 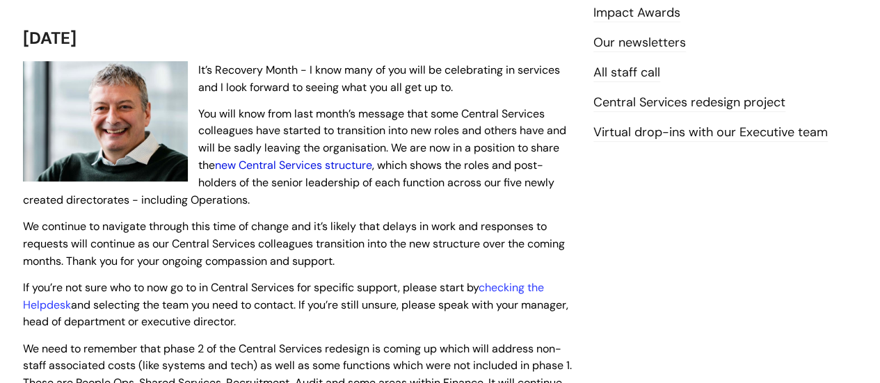 I want to click on a: All staff call, so click(x=627, y=73).